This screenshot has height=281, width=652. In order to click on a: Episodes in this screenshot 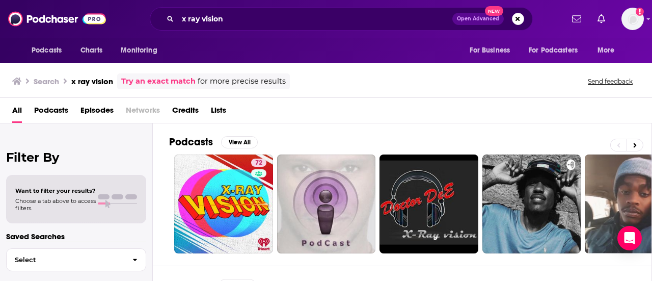, I will do `click(97, 112)`.